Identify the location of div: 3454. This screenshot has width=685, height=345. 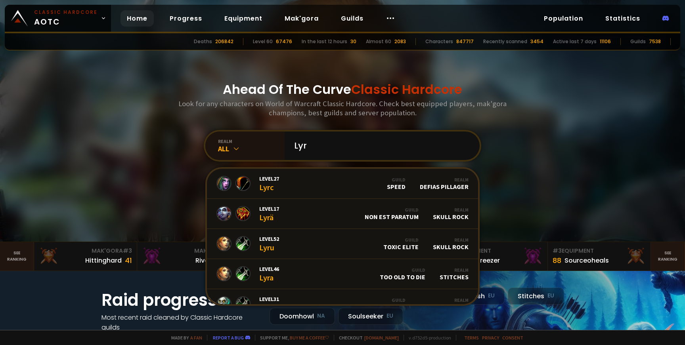
(537, 42).